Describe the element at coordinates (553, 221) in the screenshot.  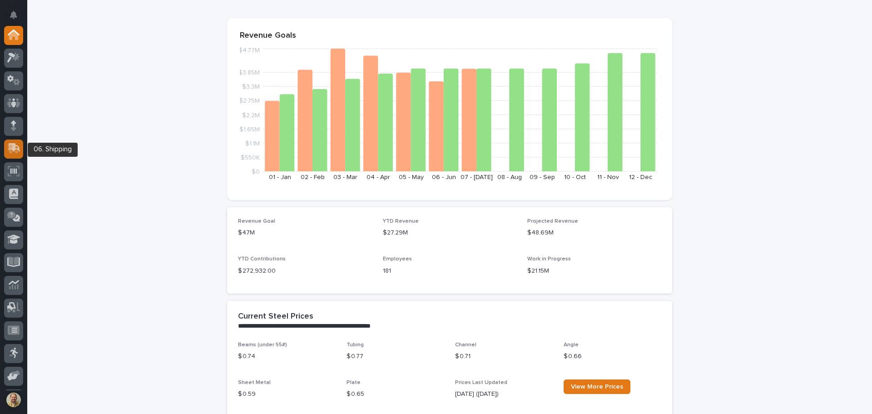
I see `span: Projected Revenue` at that location.